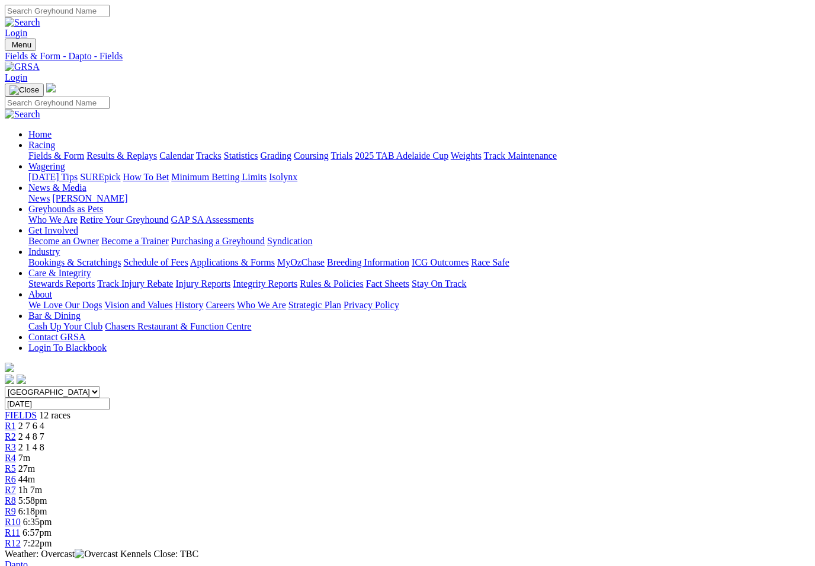  What do you see at coordinates (40, 134) in the screenshot?
I see `a: Home` at bounding box center [40, 134].